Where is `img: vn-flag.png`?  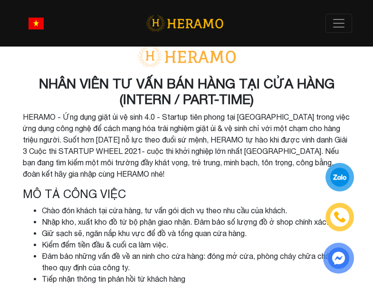
img: vn-flag.png is located at coordinates (36, 23).